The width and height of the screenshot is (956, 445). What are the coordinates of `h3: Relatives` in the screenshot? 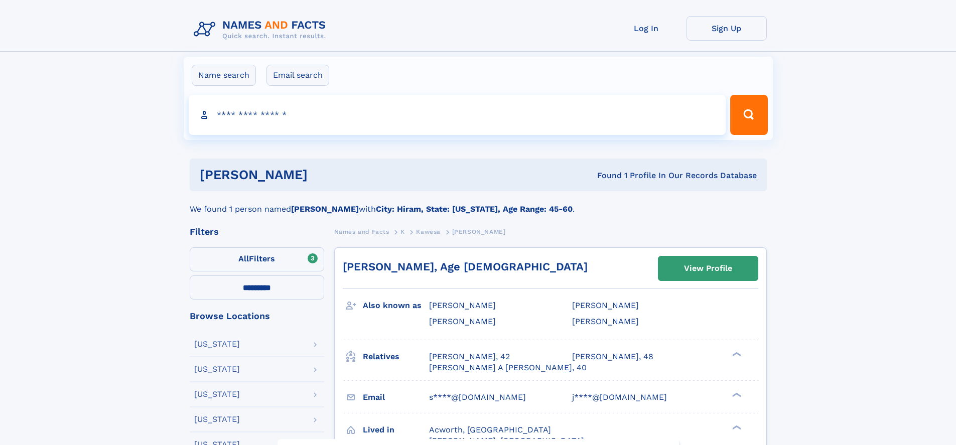 It's located at (396, 357).